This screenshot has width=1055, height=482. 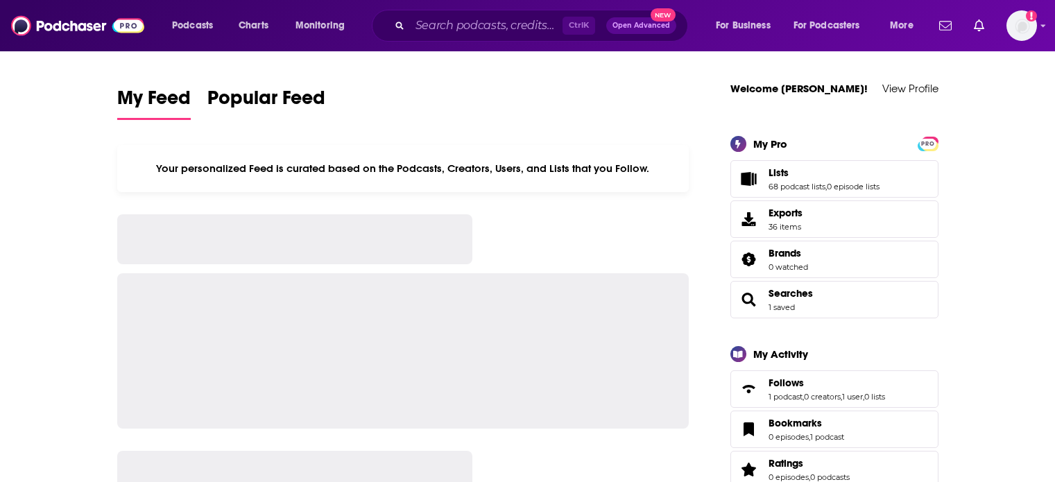 What do you see at coordinates (253, 26) in the screenshot?
I see `span: Charts` at bounding box center [253, 26].